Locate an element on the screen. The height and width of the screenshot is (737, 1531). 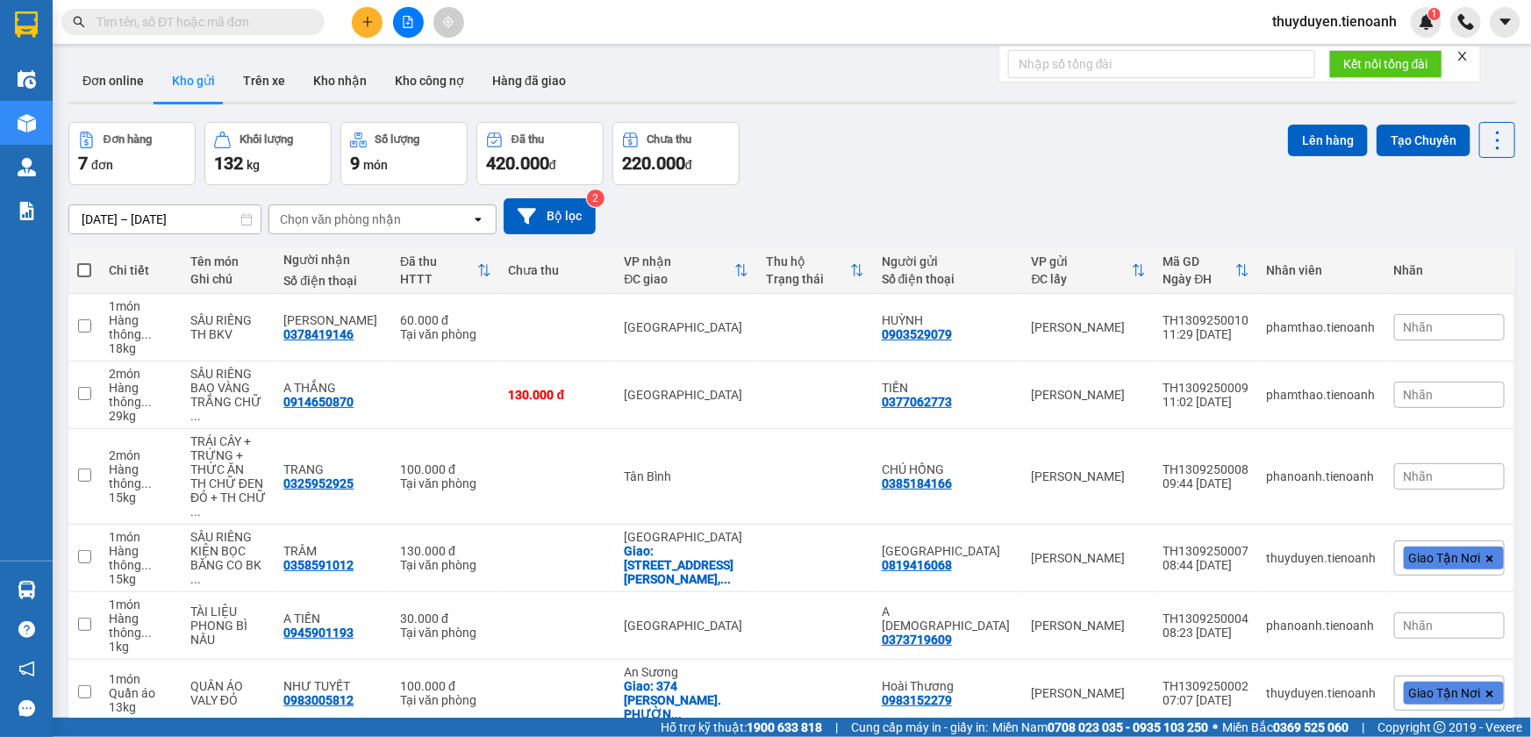
div: Người nhận is located at coordinates (333, 260).